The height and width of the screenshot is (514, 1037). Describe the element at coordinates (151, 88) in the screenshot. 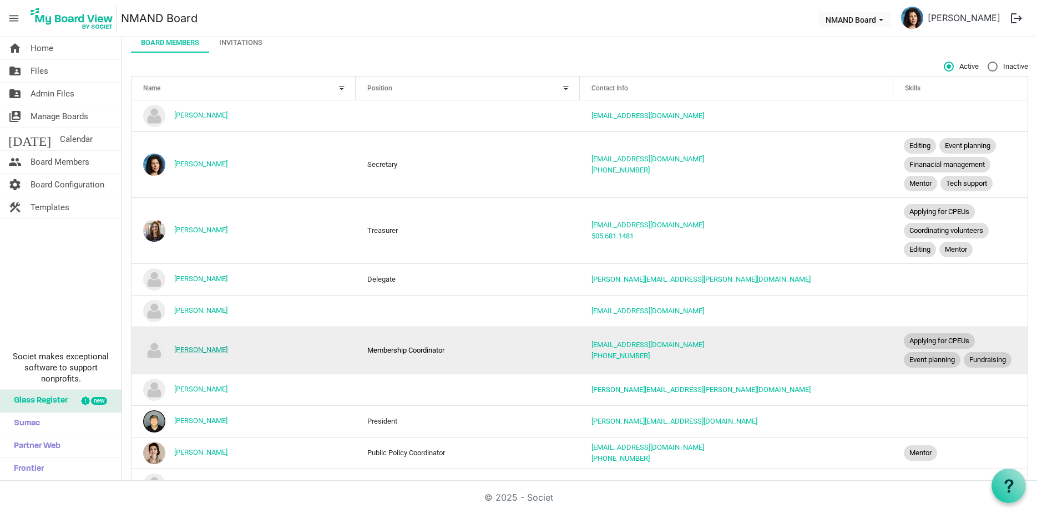

I see `span: Name` at that location.